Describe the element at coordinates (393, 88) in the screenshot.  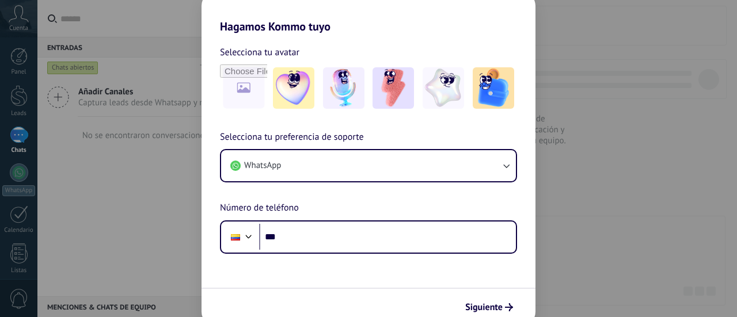
I see `img: -3.jpeg` at that location.